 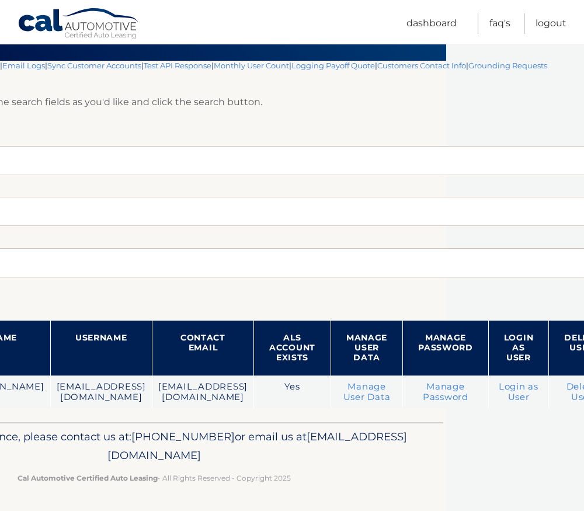 I want to click on th: Username, so click(x=101, y=348).